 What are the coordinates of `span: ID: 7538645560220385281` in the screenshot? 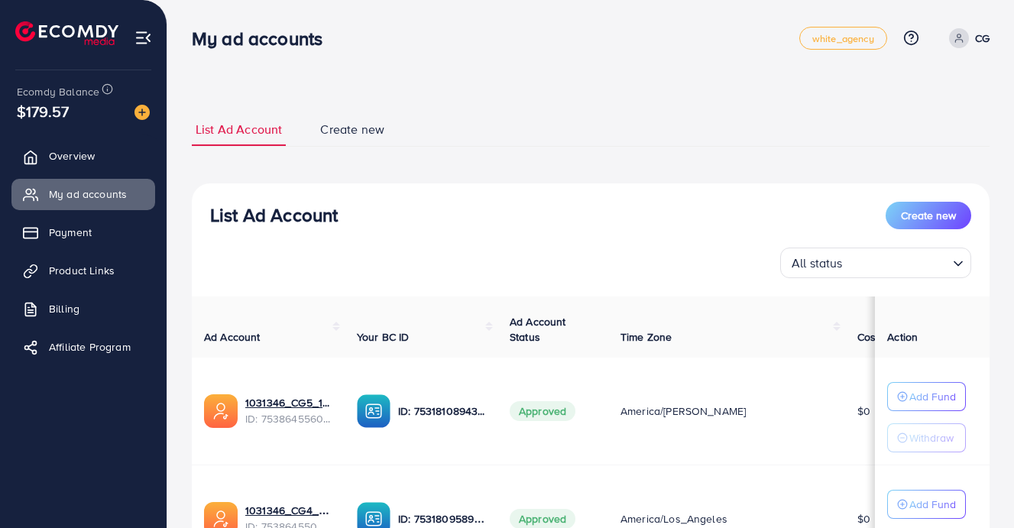 It's located at (289, 419).